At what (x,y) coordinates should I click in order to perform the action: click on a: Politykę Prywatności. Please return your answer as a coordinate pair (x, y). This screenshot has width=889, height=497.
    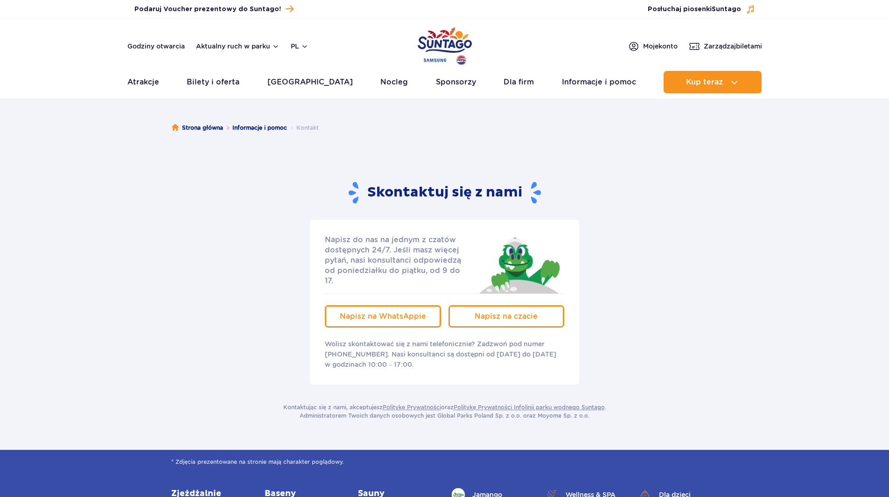
    Looking at the image, I should click on (412, 407).